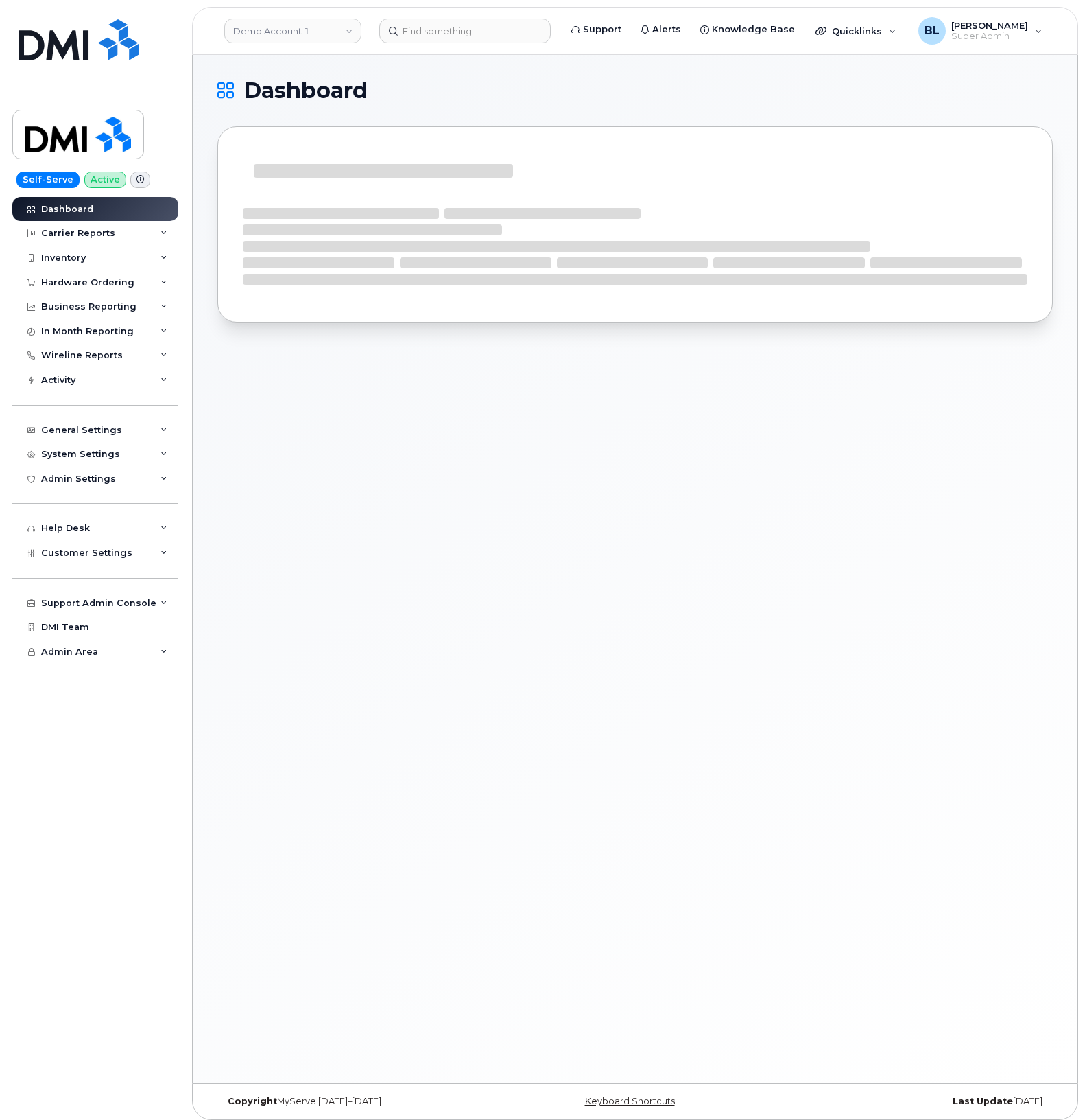 The width and height of the screenshot is (1085, 1120). Describe the element at coordinates (630, 1101) in the screenshot. I see `a: Keyboard Shortcuts` at that location.